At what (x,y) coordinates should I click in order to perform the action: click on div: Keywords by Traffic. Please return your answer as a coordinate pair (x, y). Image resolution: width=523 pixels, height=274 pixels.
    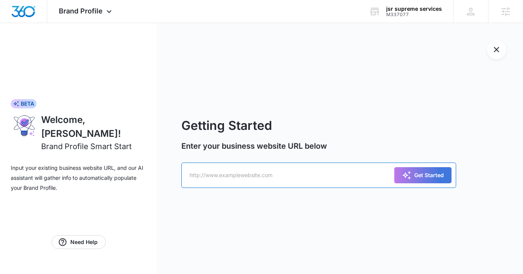
    Looking at the image, I should click on (107, 48).